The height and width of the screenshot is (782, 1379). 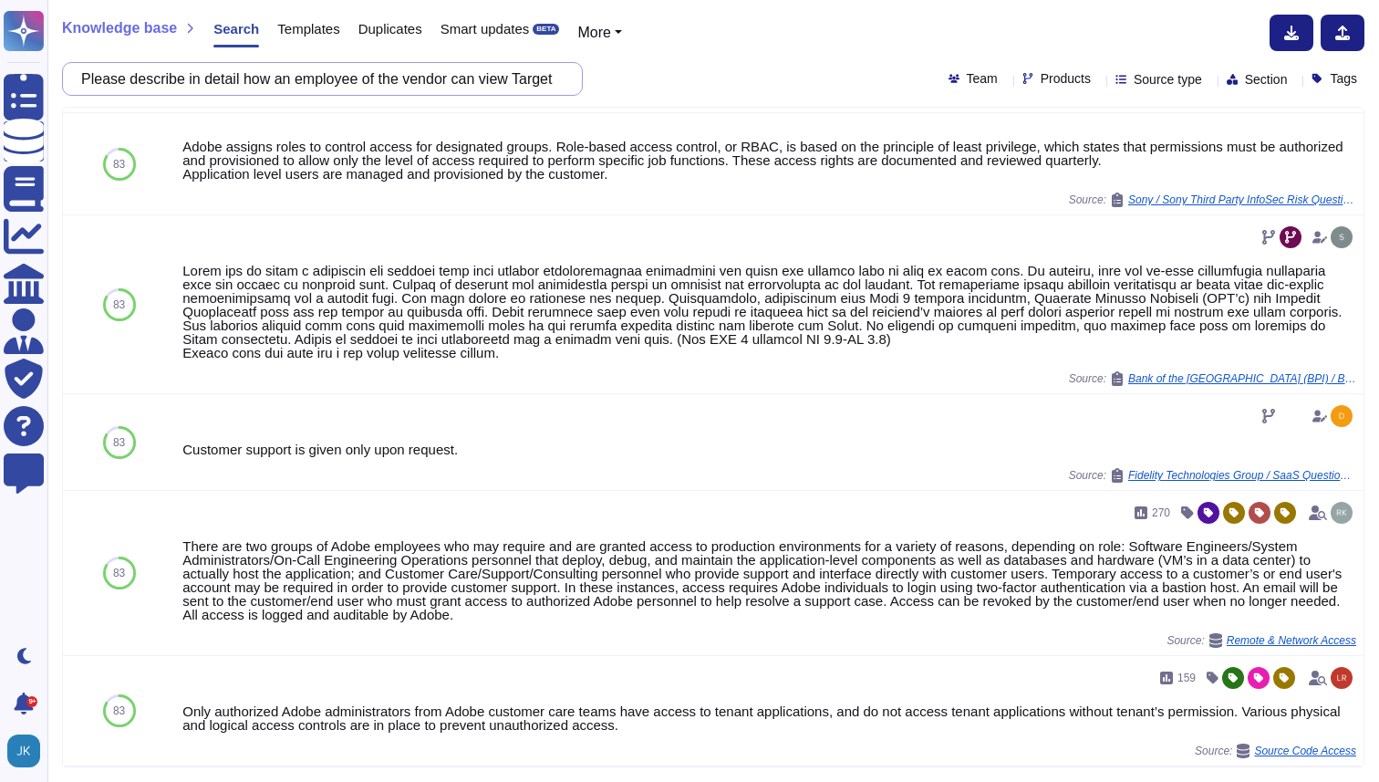 I want to click on span: Search, so click(x=236, y=28).